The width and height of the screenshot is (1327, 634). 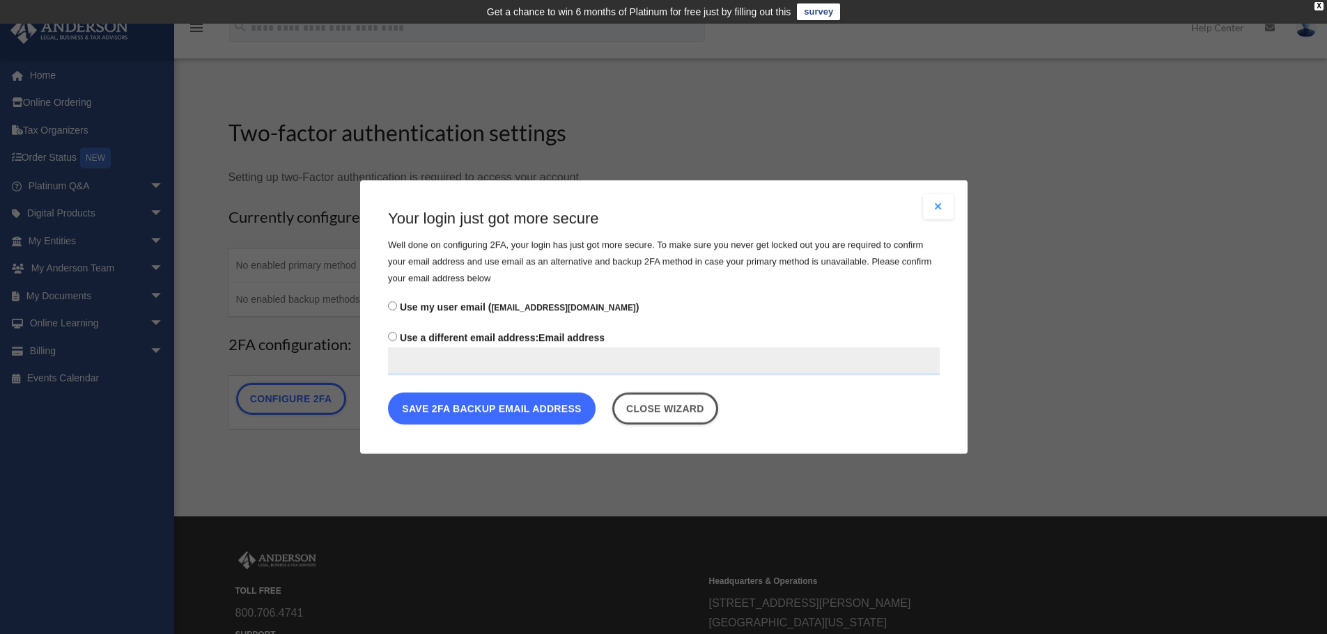 I want to click on span: Use a different email address:, so click(x=468, y=338).